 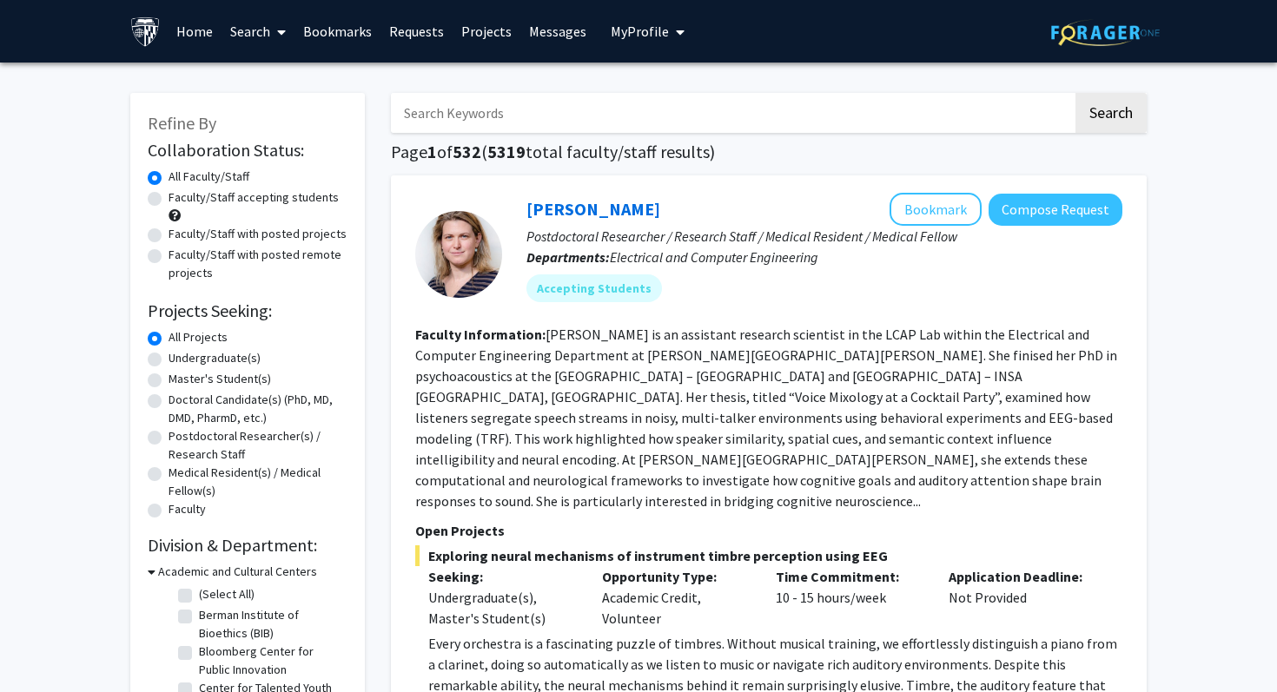 I want to click on p: Postdoctoral Researcher / Research Staff / Medical Resident / Medical Fellow, so click(x=824, y=236).